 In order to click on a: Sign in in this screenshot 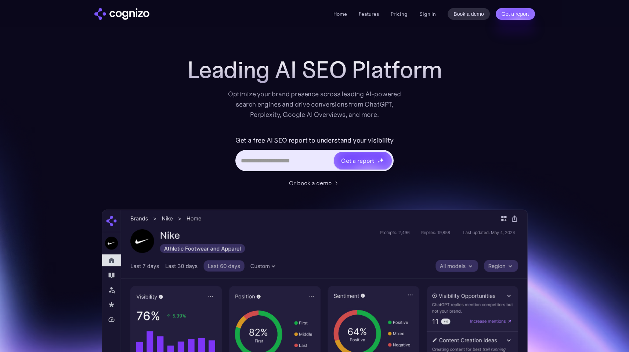, I will do `click(428, 14)`.